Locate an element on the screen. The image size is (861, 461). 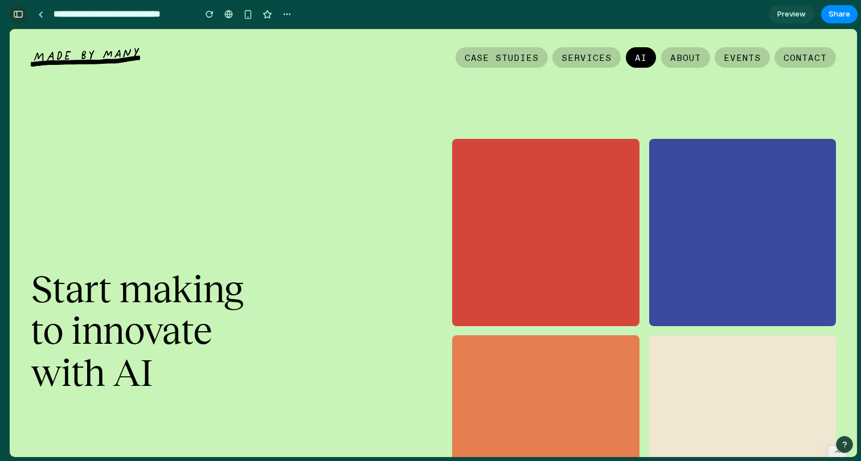
a: Case Studies is located at coordinates (492, 28).